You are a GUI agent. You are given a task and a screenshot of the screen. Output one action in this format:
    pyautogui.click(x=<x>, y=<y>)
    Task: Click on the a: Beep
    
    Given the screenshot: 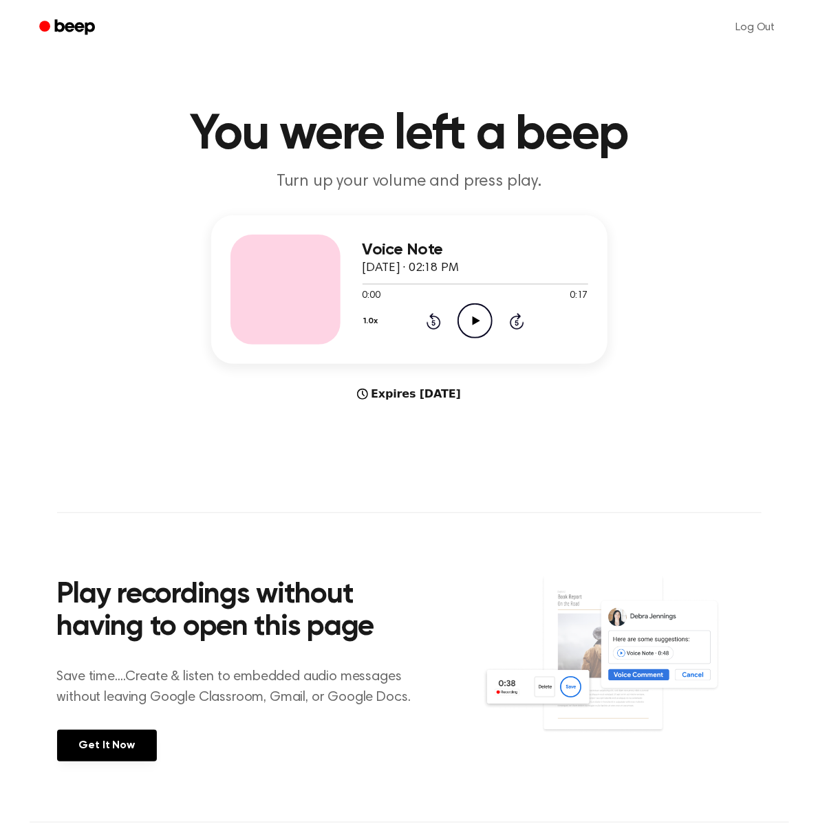 What is the action you would take?
    pyautogui.click(x=68, y=28)
    